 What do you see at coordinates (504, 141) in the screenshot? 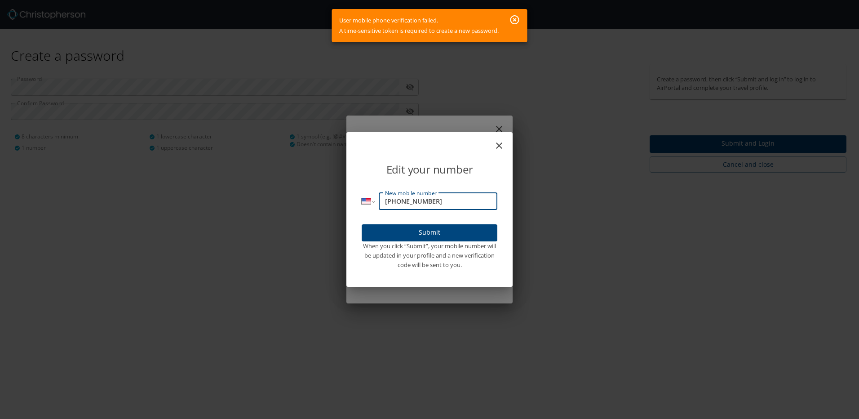
I see `button: close` at bounding box center [504, 141].